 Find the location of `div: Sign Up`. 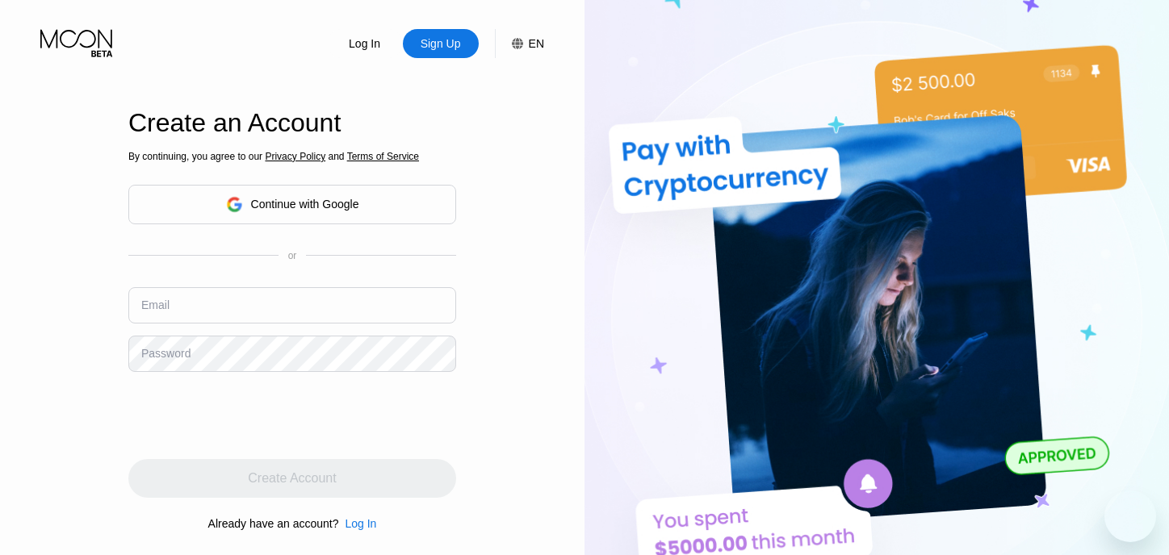

div: Sign Up is located at coordinates (441, 44).